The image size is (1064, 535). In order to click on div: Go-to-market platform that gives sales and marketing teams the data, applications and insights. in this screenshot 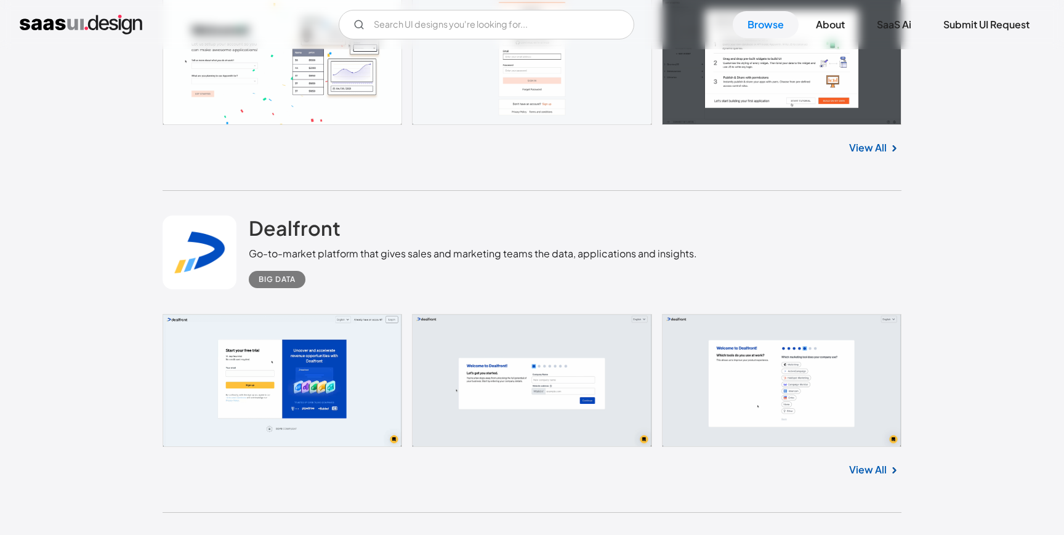, I will do `click(473, 254)`.